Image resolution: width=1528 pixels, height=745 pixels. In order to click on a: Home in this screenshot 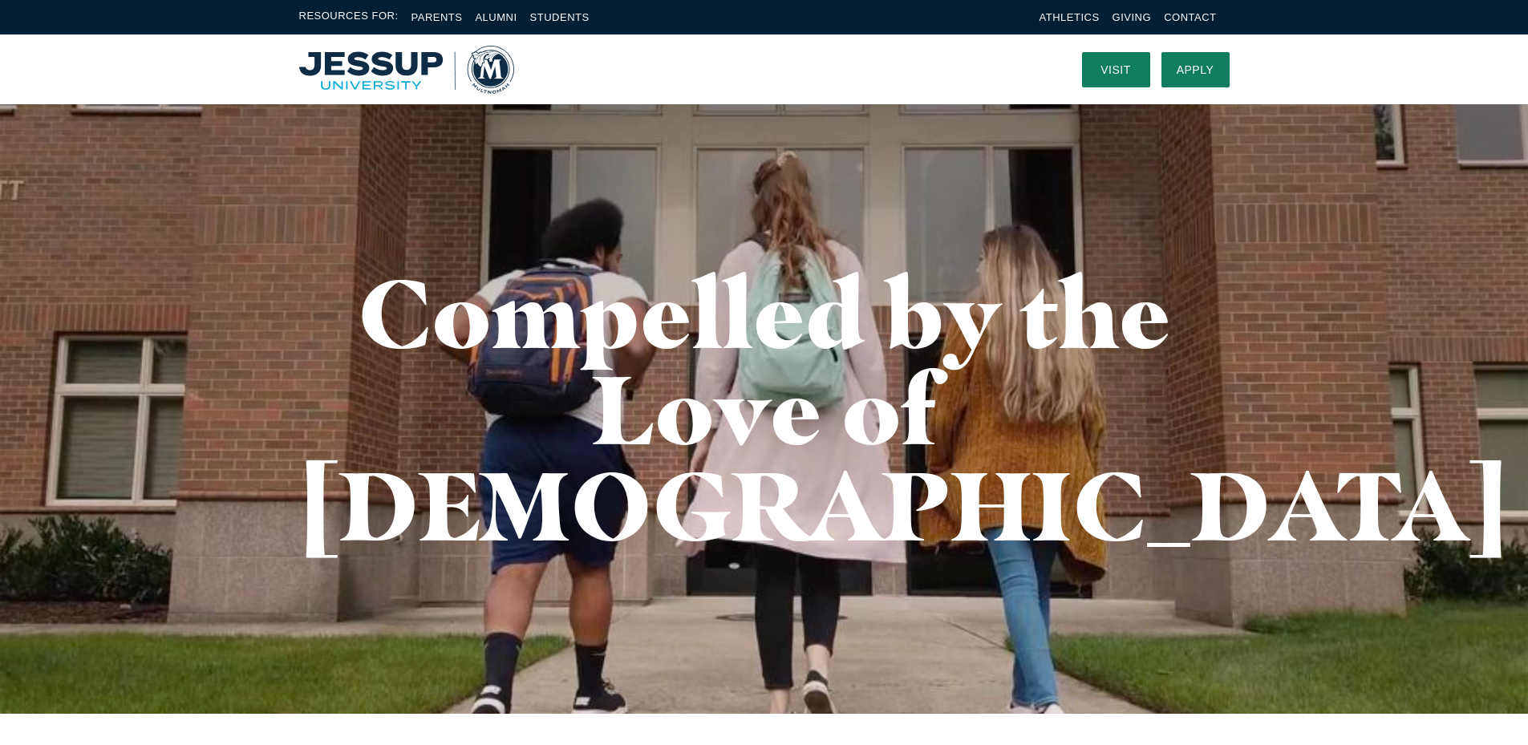, I will do `click(407, 70)`.